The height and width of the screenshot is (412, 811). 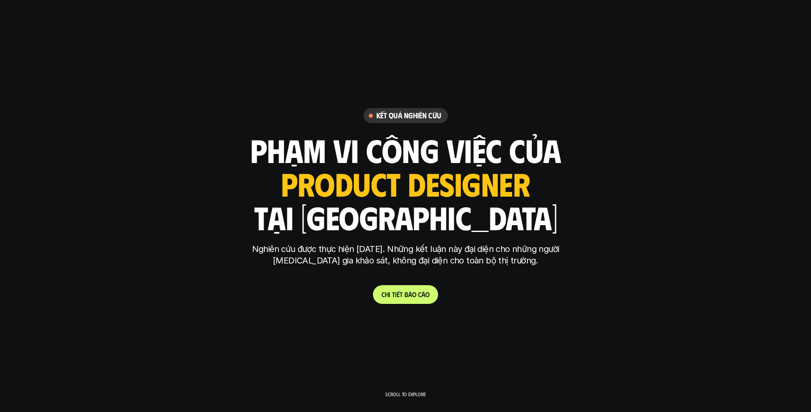 What do you see at coordinates (383, 294) in the screenshot?
I see `span: C` at bounding box center [383, 294].